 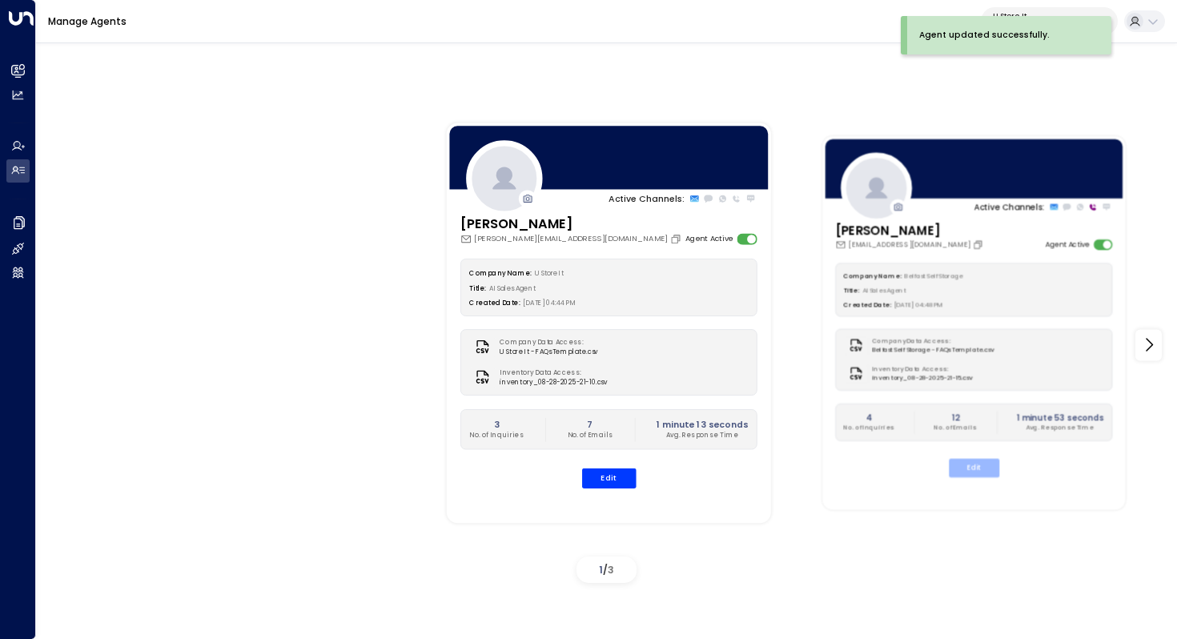 What do you see at coordinates (548, 352) in the screenshot?
I see `span: U Store It - FAQs Template.csv` at bounding box center [548, 352].